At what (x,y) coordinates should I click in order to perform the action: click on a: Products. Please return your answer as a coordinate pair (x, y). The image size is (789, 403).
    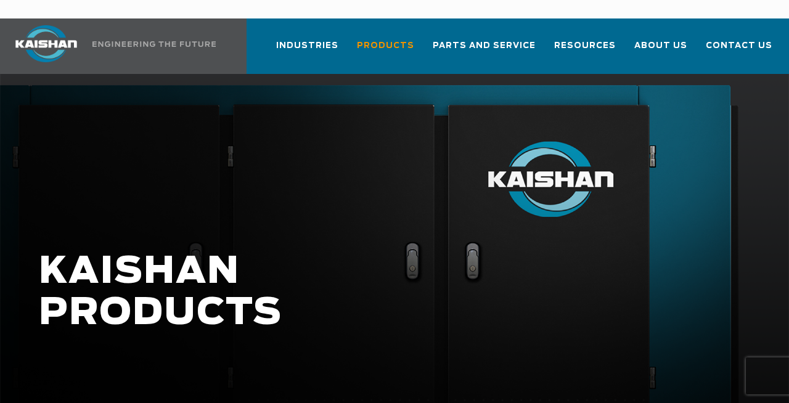
    Looking at the image, I should click on (385, 51).